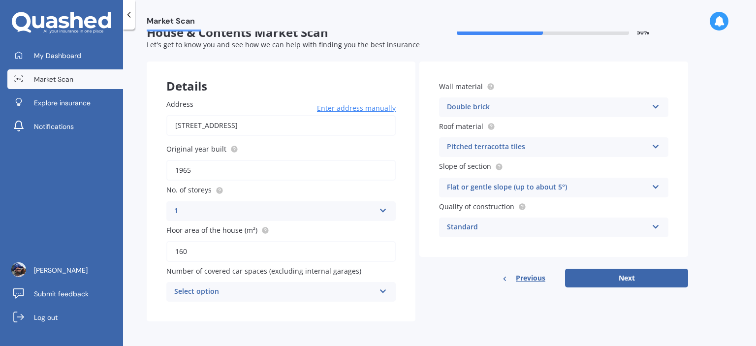 The width and height of the screenshot is (756, 346). I want to click on input: Enter floor area, so click(281, 252).